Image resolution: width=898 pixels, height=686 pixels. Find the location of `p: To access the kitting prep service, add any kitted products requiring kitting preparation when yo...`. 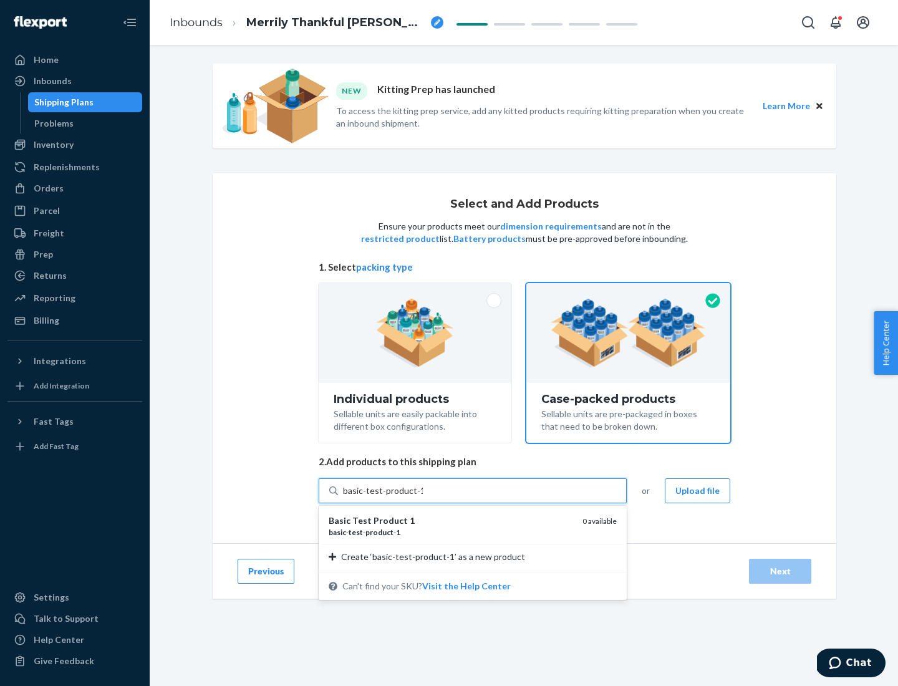

p: To access the kitting prep service, add any kitted products requiring kitting preparation when yo... is located at coordinates (544, 117).